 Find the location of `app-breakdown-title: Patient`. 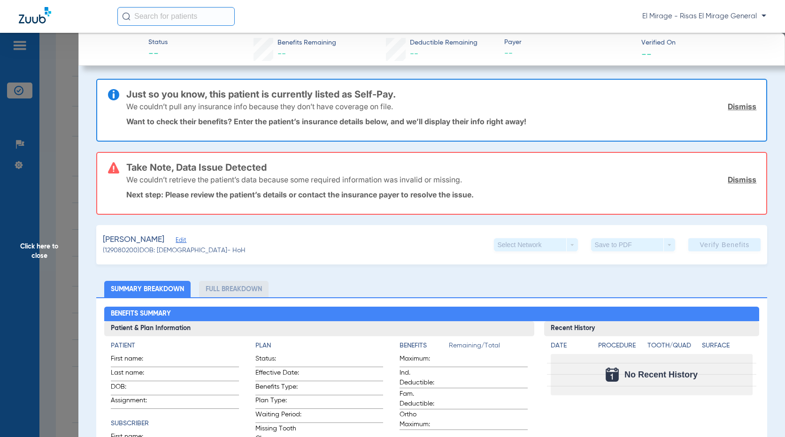

app-breakdown-title: Patient is located at coordinates (175, 346).